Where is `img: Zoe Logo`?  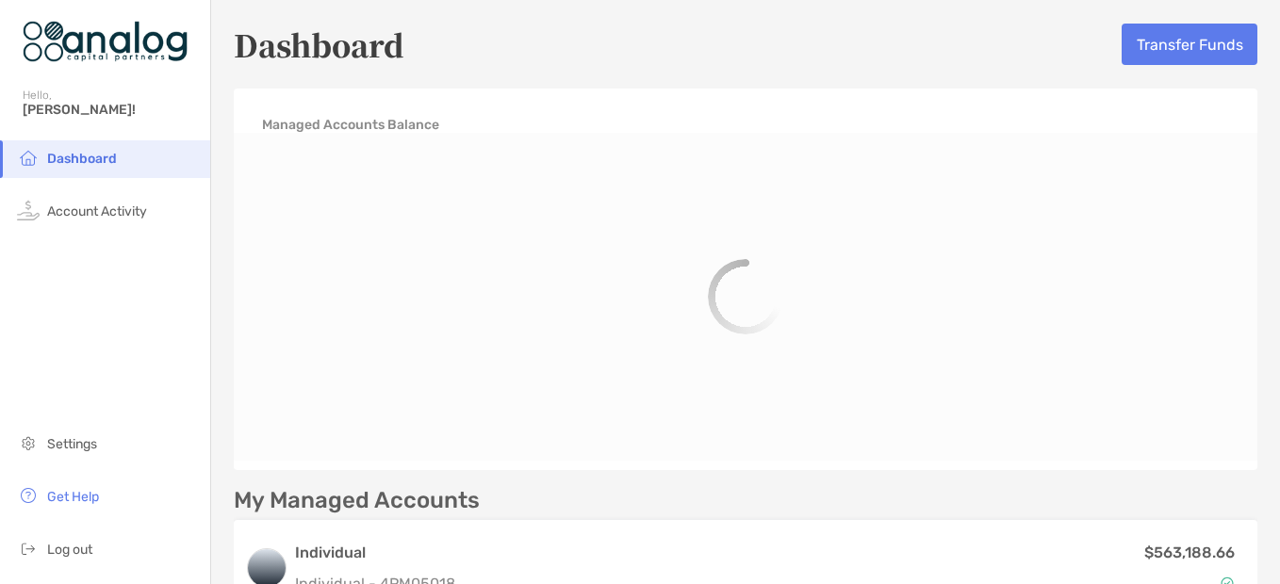 img: Zoe Logo is located at coordinates (105, 41).